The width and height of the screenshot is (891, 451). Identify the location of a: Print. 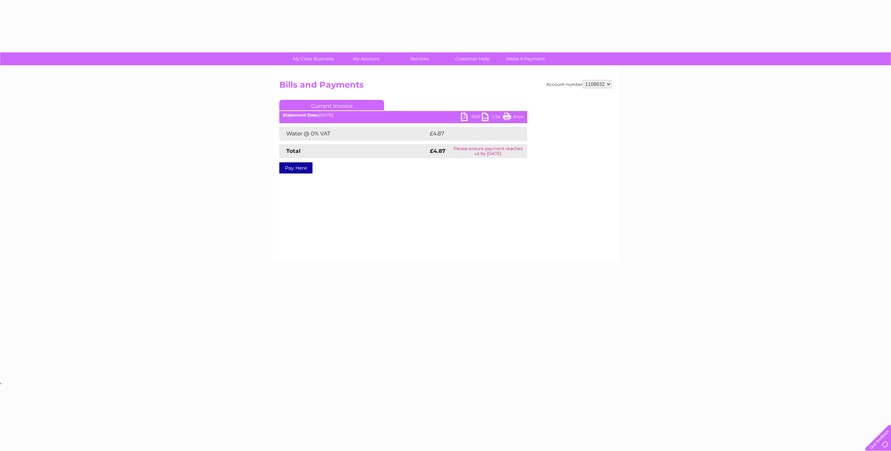
(513, 118).